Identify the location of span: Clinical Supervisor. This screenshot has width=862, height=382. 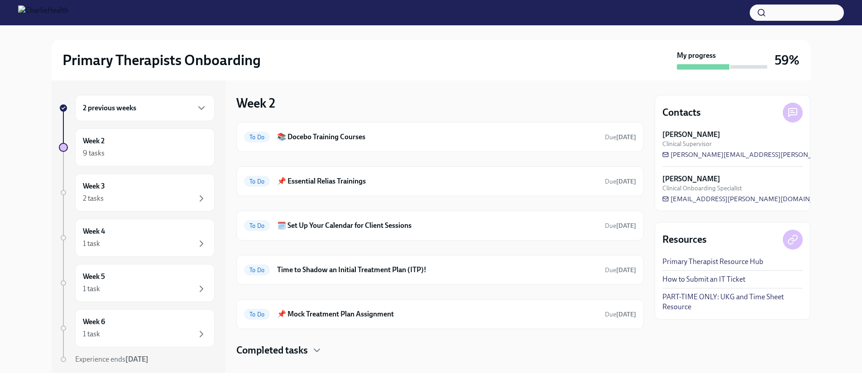
(686, 144).